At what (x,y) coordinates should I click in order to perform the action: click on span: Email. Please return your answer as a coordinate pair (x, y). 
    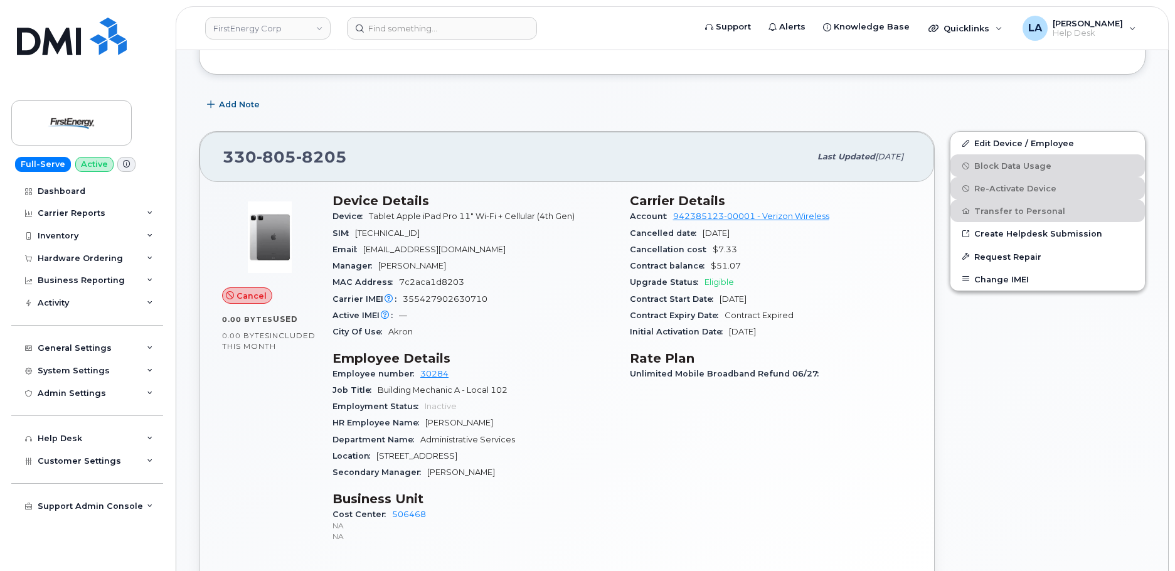
    Looking at the image, I should click on (347, 249).